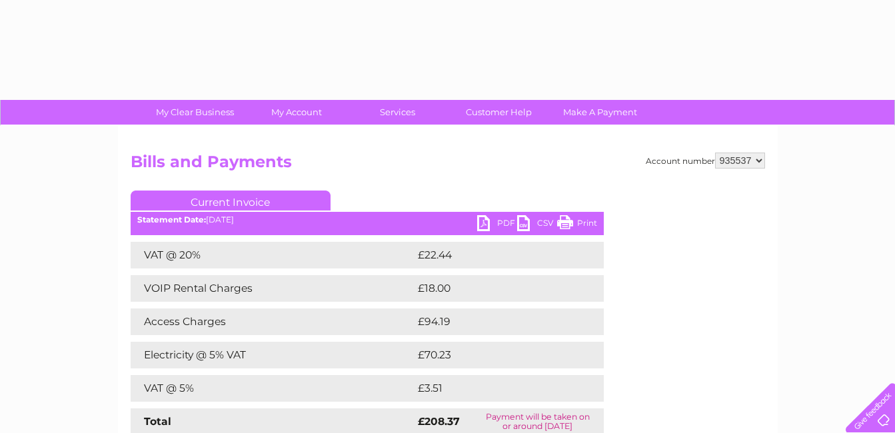  Describe the element at coordinates (272, 288) in the screenshot. I see `td: VOIP Rental Charges` at that location.